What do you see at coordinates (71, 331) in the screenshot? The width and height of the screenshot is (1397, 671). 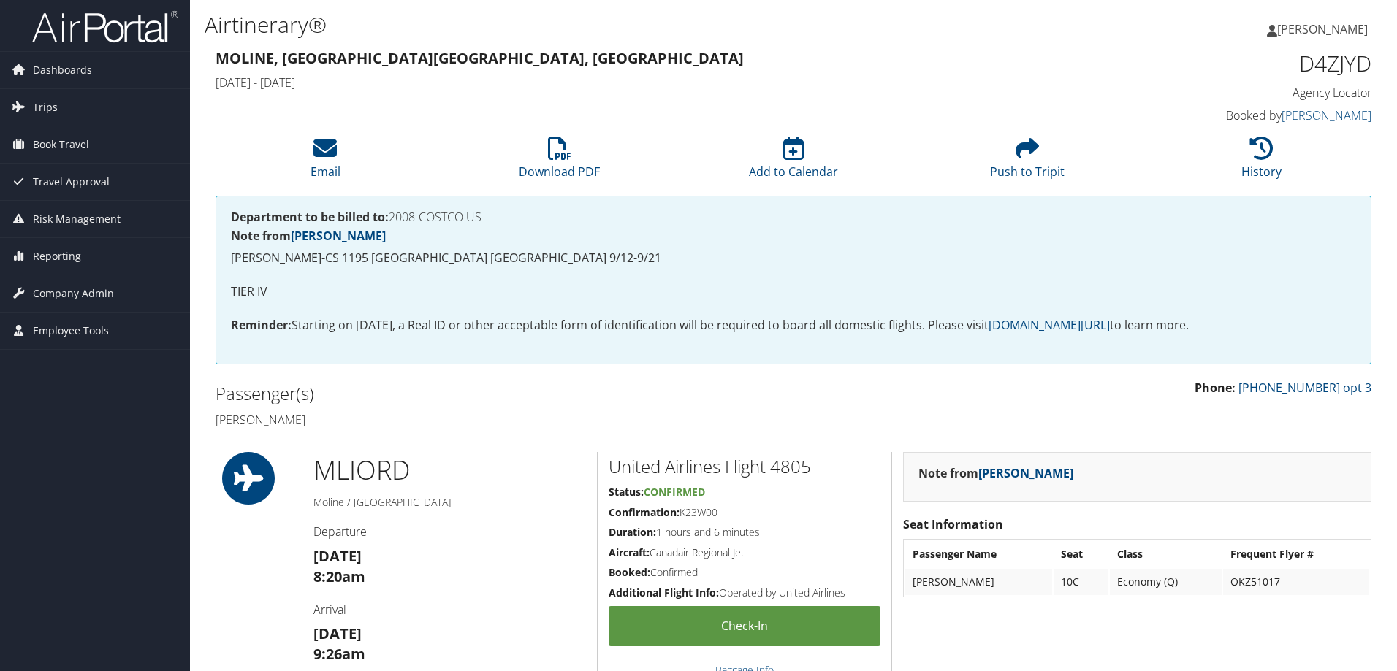 I see `span: Employee Tools` at bounding box center [71, 331].